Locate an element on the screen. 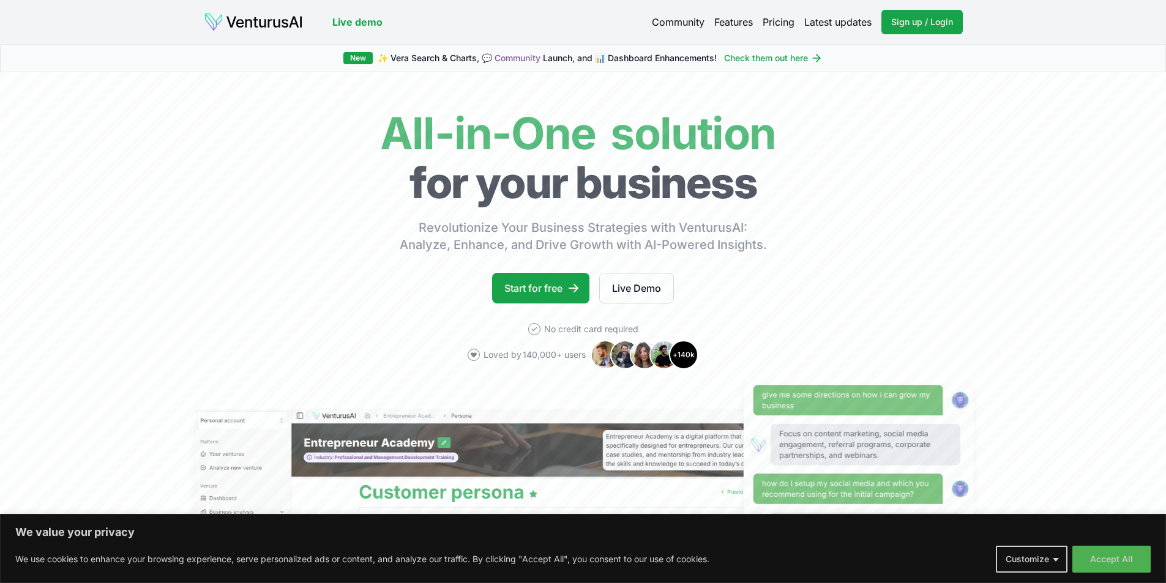 This screenshot has height=583, width=1166. a: Check them out here is located at coordinates (773, 58).